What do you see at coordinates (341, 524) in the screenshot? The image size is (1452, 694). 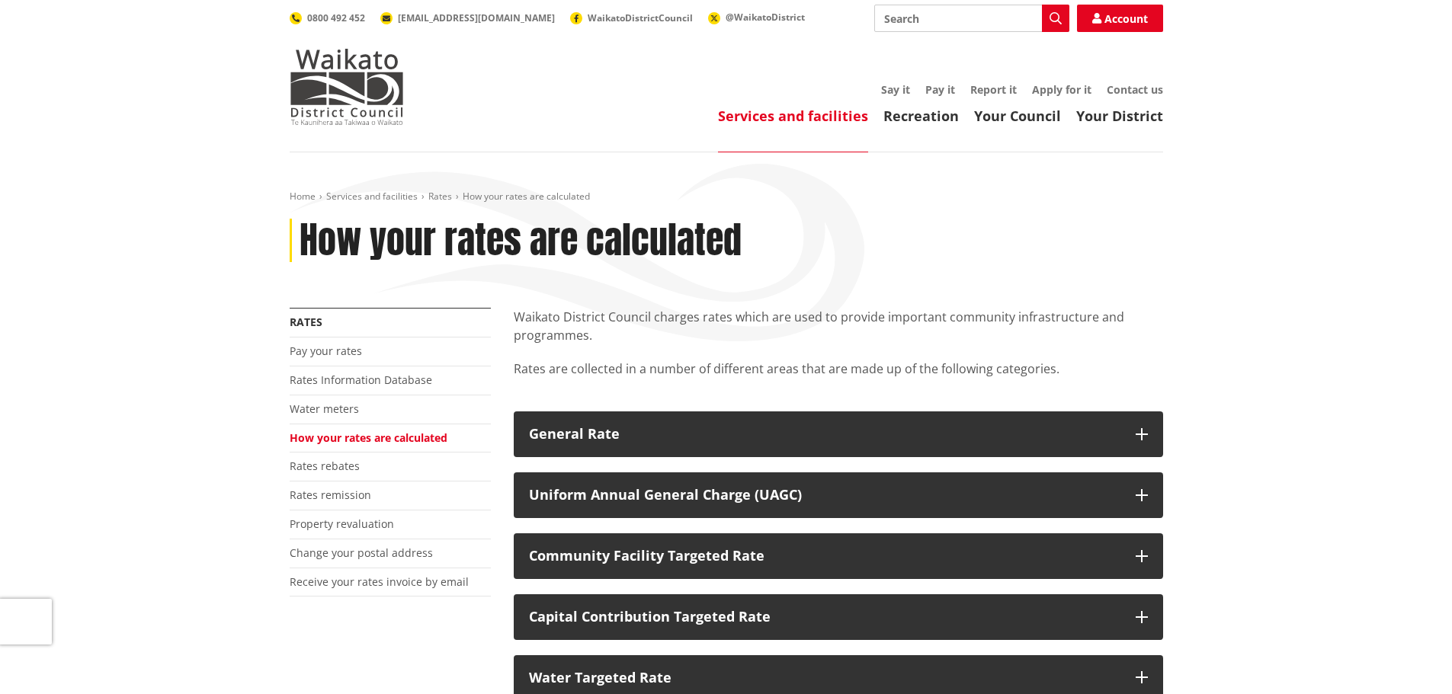 I see `a: Property revaluation` at bounding box center [341, 524].